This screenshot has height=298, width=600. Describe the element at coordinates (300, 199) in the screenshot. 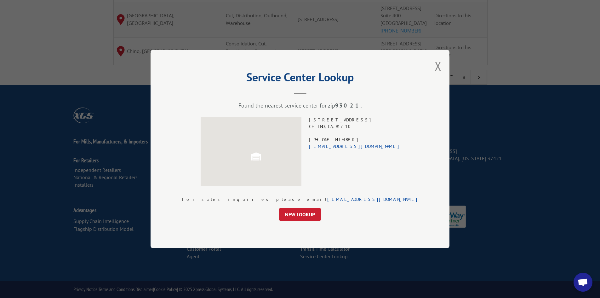

I see `div: For sales inquiries please email` at that location.